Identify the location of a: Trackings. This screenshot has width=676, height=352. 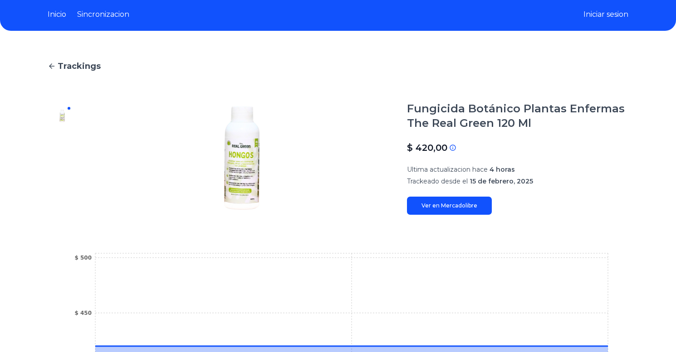
(338, 66).